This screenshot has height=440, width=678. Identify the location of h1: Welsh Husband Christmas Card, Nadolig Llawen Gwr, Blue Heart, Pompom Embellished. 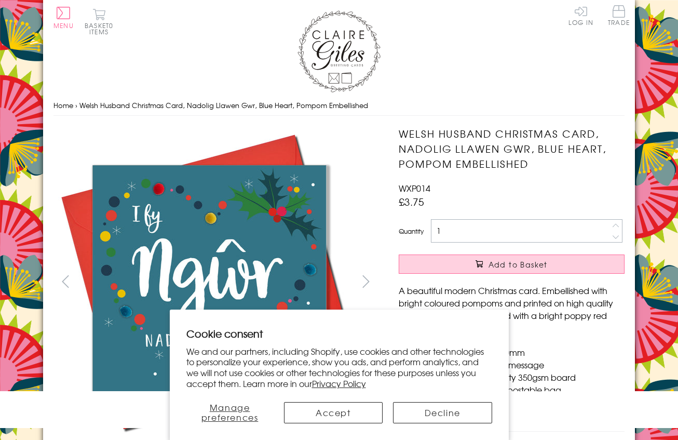
(511, 148).